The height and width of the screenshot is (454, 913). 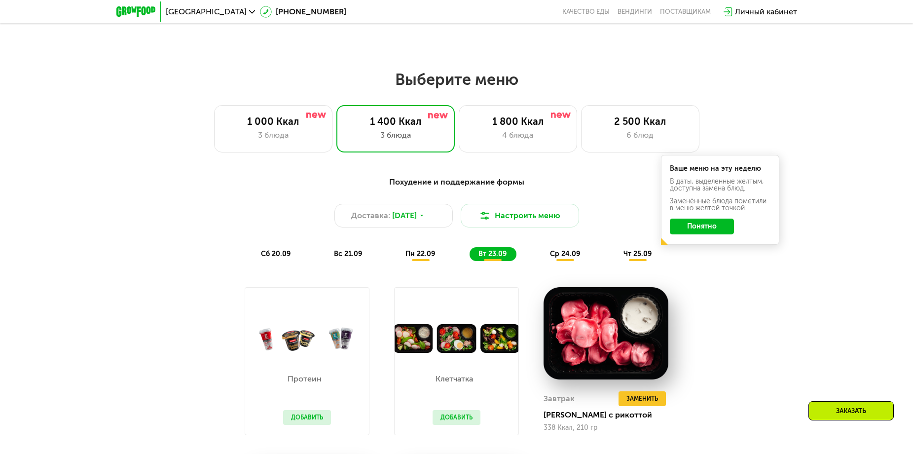 What do you see at coordinates (685, 12) in the screenshot?
I see `div: поставщикам` at bounding box center [685, 12].